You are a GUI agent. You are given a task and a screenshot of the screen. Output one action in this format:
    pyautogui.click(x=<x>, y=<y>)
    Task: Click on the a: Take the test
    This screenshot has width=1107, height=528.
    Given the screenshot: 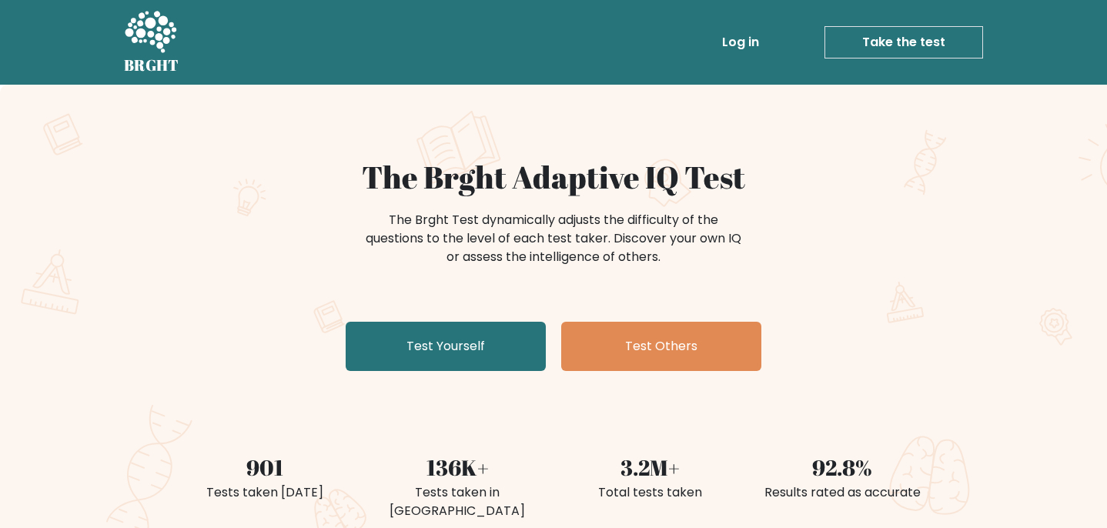 What is the action you would take?
    pyautogui.click(x=904, y=42)
    